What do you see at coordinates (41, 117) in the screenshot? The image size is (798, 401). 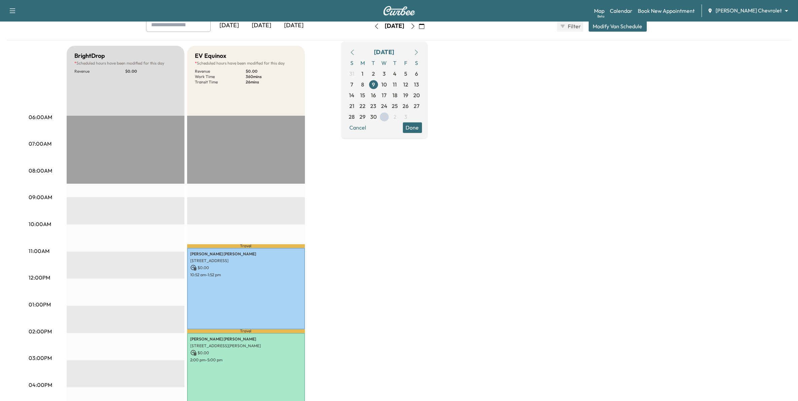 I see `p: 06:00AM` at bounding box center [41, 117].